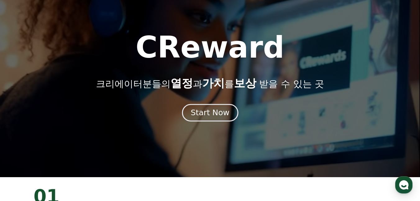  What do you see at coordinates (61, 158) in the screenshot?
I see `a: 대화` at bounding box center [61, 158].